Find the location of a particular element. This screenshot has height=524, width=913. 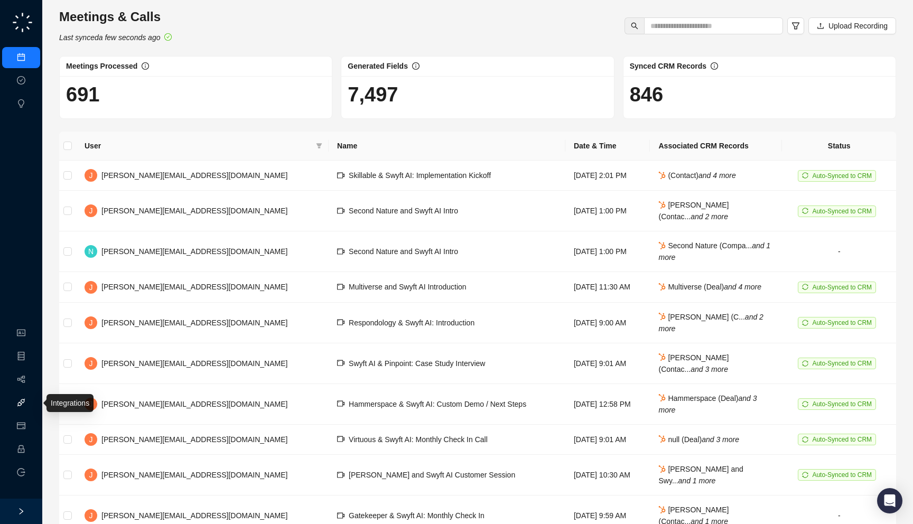

th: Associated CRM Records is located at coordinates (716, 146).